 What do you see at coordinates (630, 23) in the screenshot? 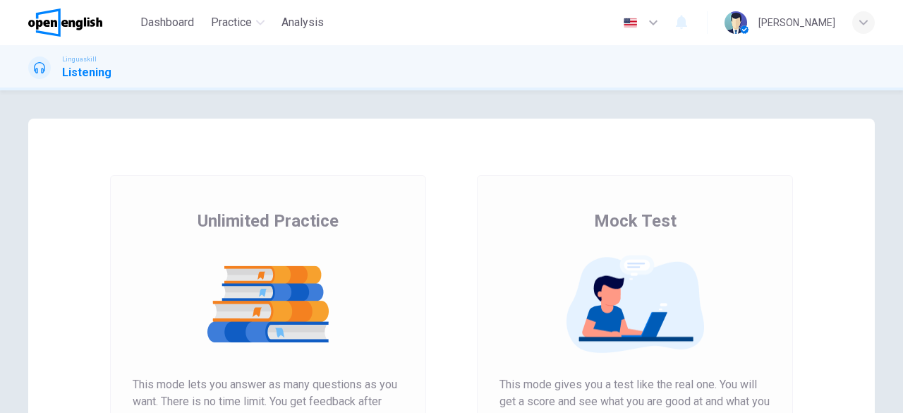
I see `img: en` at bounding box center [630, 23].